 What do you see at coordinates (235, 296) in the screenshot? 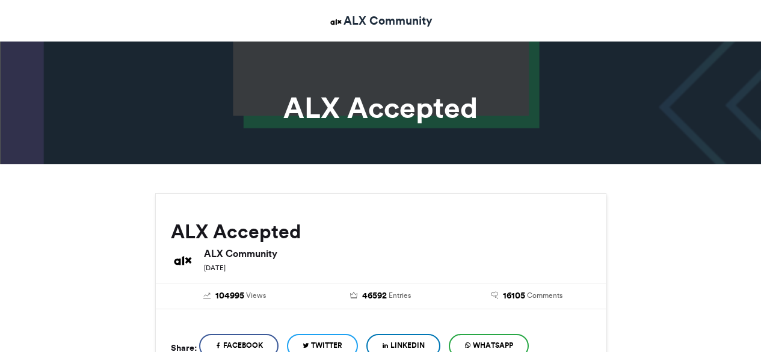
I see `a: 104995 Views` at bounding box center [235, 296].